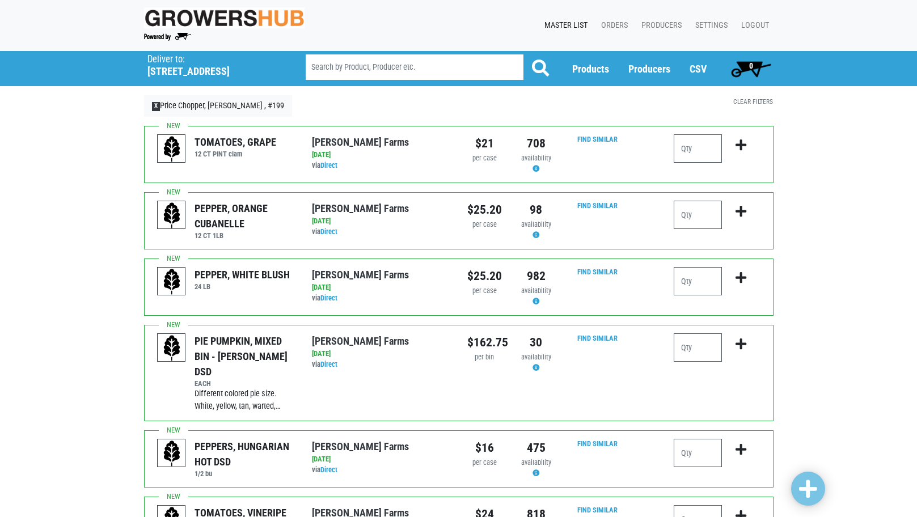 The width and height of the screenshot is (917, 517). Describe the element at coordinates (590, 69) in the screenshot. I see `span: Products` at that location.